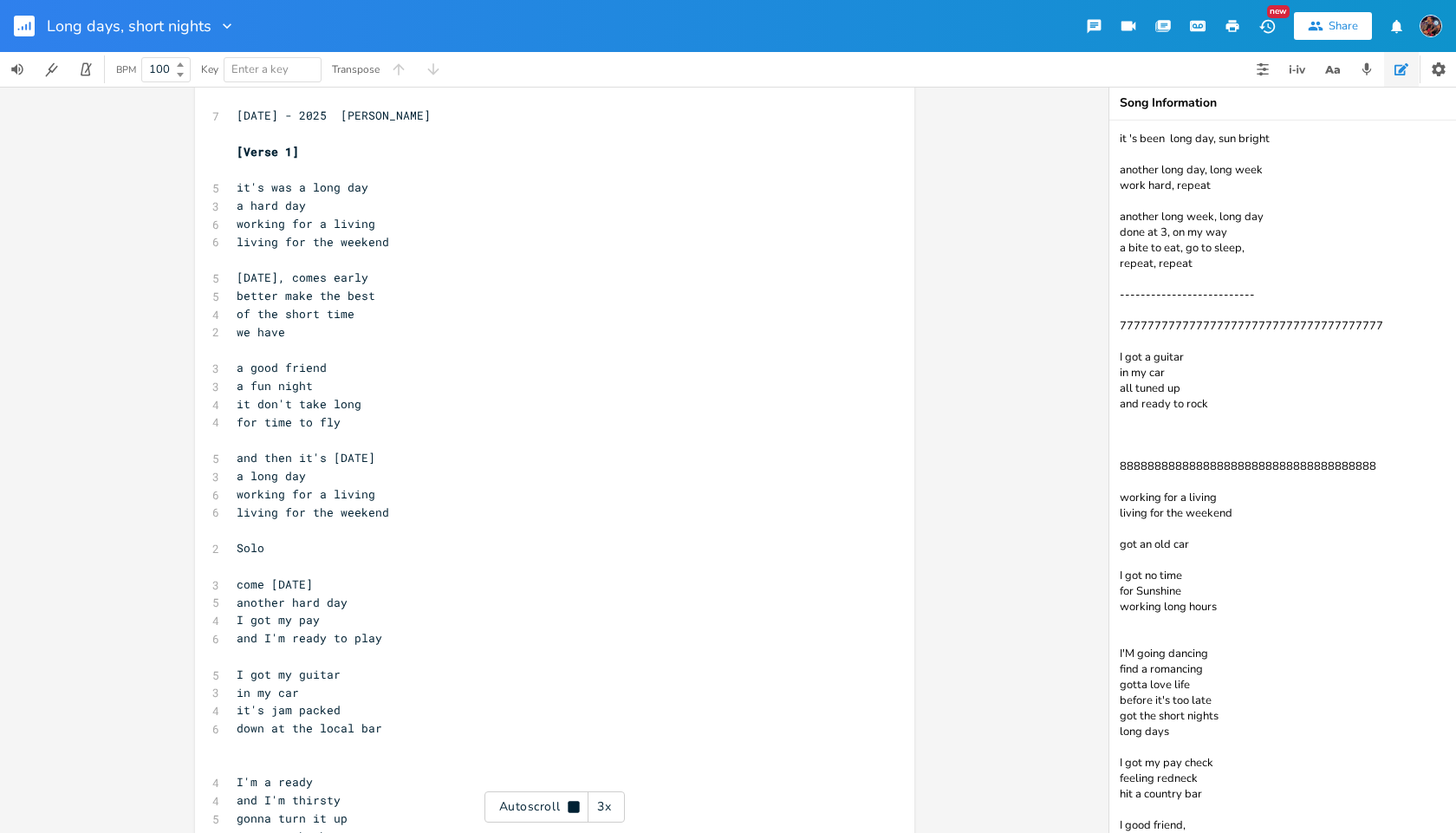 This screenshot has width=1456, height=833. Describe the element at coordinates (309, 727) in the screenshot. I see `span: down at the local bar` at that location.